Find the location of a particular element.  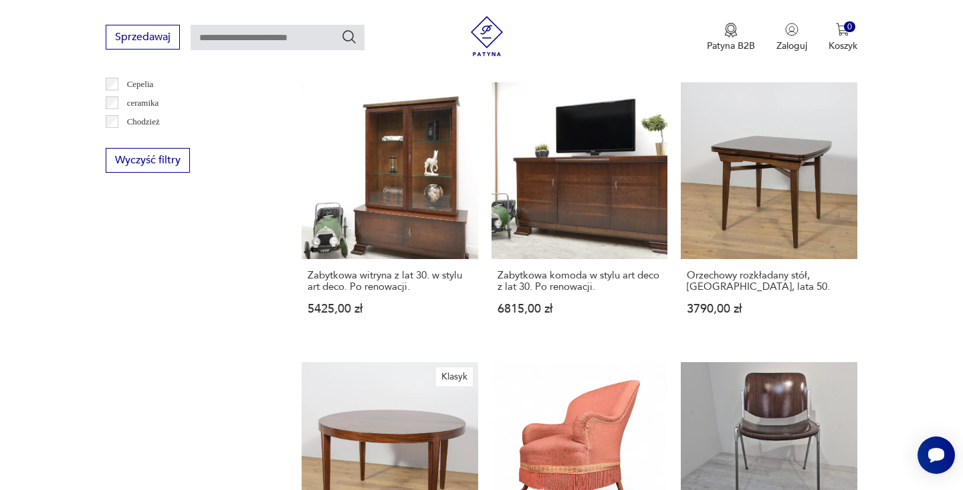

a: Zabytkowa witryna z lat 30. w stylu art deco. Po renowacji.Zabytkowa witryna z lat 30. w stylu ar... is located at coordinates (389, 211).